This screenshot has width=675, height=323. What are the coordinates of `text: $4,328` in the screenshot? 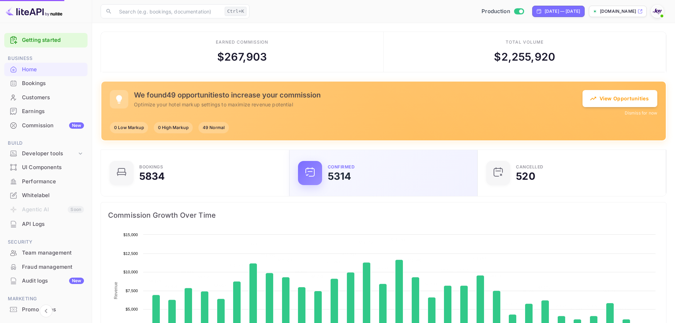 It's located at (625, 310).